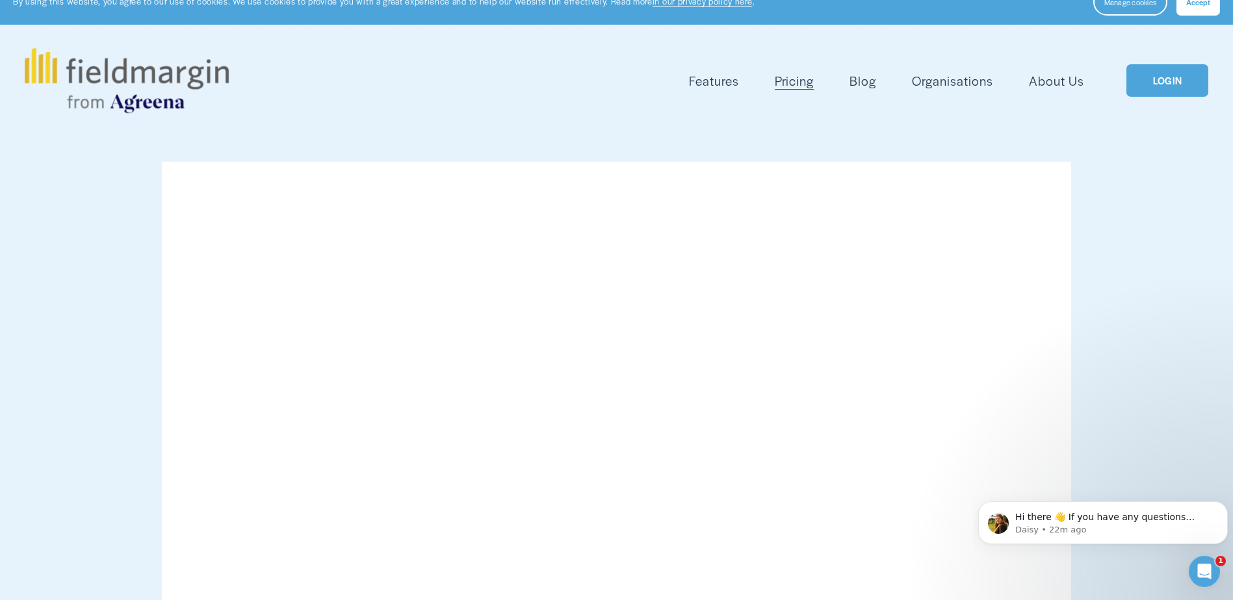 The image size is (1233, 600). What do you see at coordinates (1056, 81) in the screenshot?
I see `a: About Us` at bounding box center [1056, 81].